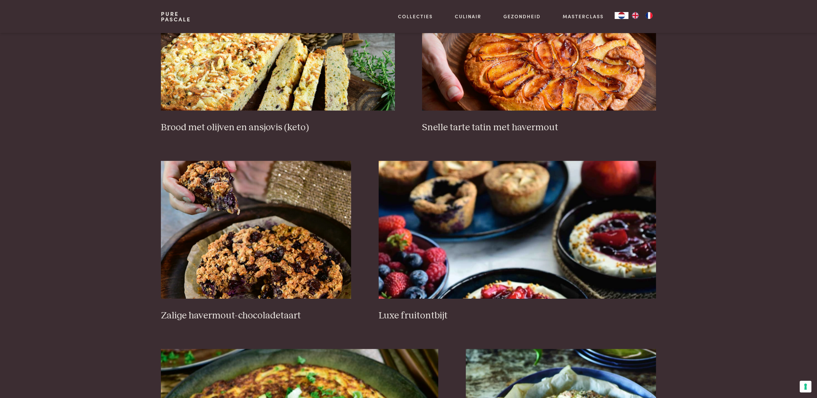 The width and height of the screenshot is (817, 398). Describe the element at coordinates (468, 16) in the screenshot. I see `a: Culinair` at that location.